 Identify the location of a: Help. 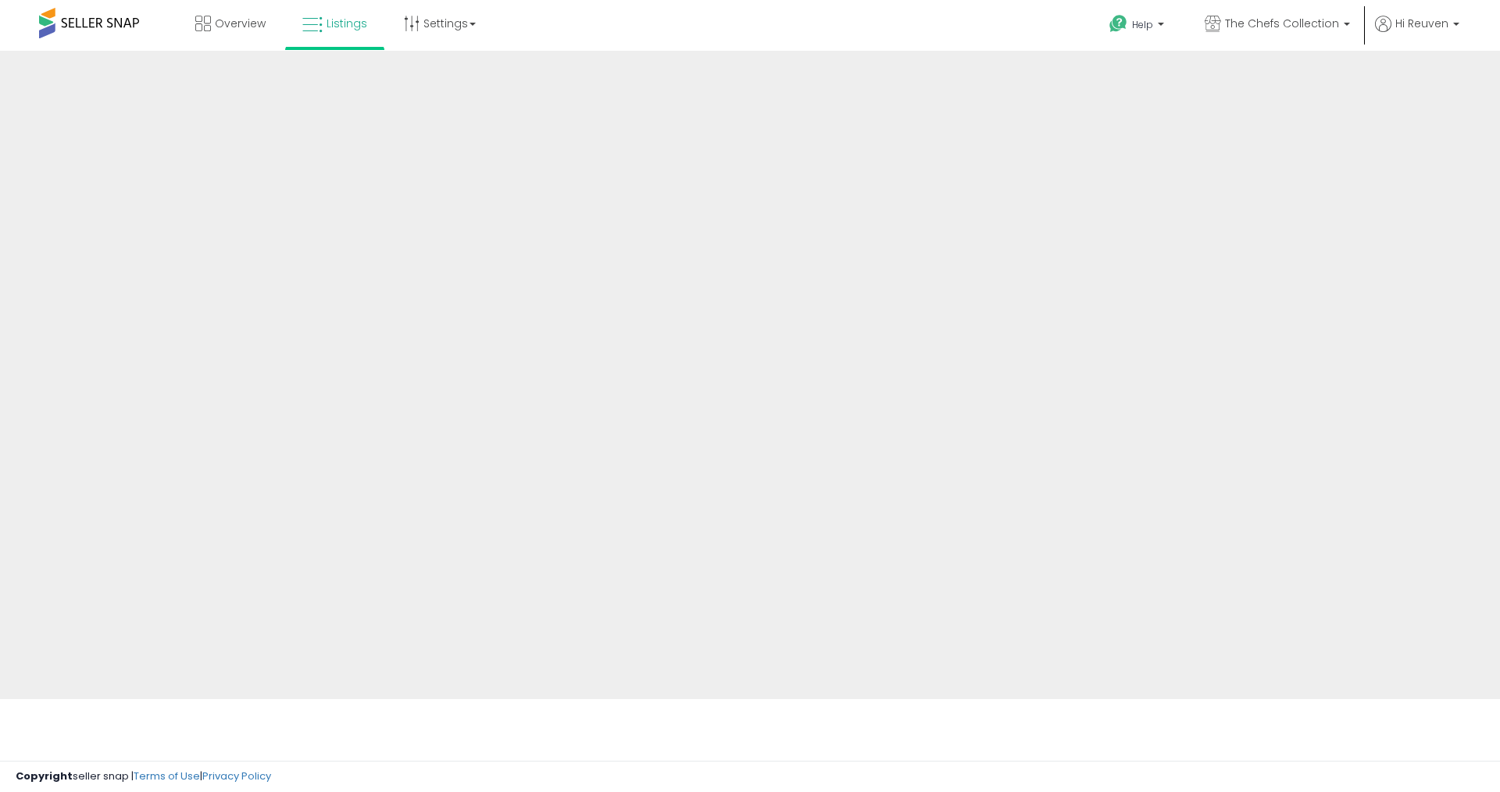
(1138, 27).